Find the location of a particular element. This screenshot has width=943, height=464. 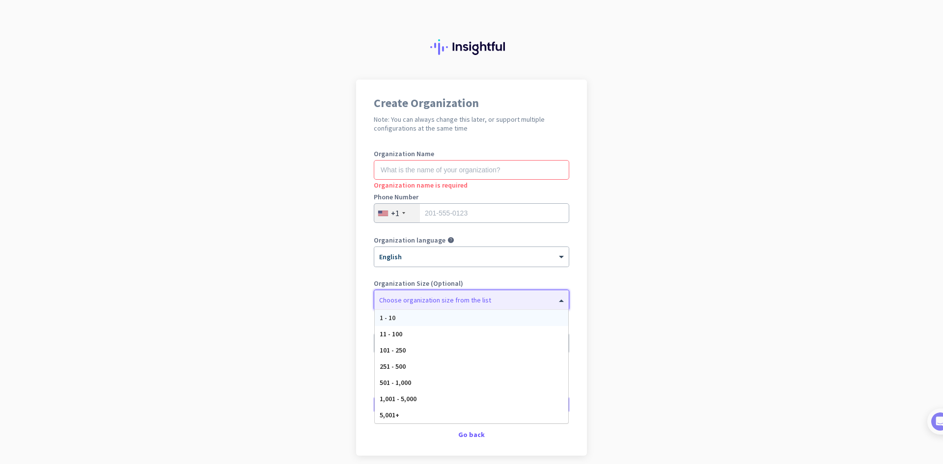

span: 5,001+ is located at coordinates (389, 415).